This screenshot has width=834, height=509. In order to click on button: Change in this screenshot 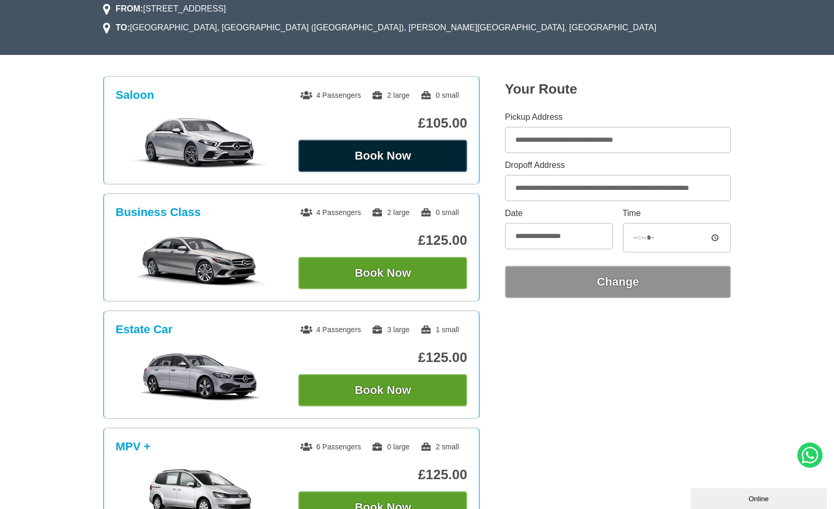, I will do `click(618, 282)`.